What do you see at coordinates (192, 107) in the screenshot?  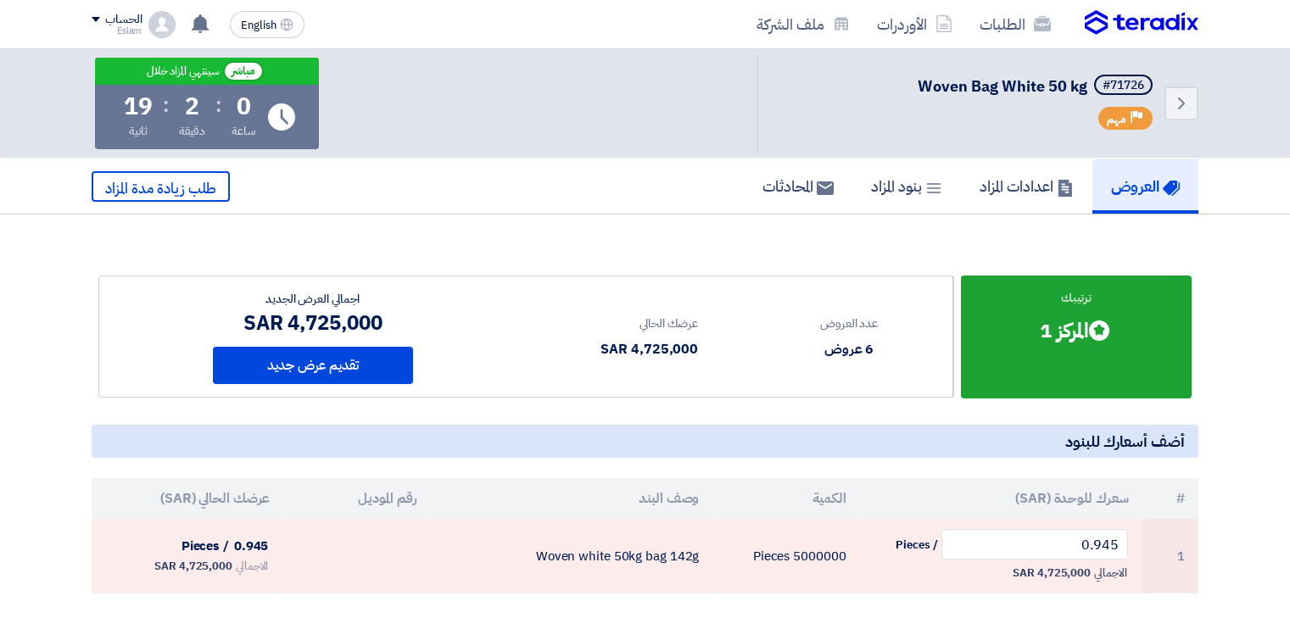 I see `div: 2` at bounding box center [192, 107].